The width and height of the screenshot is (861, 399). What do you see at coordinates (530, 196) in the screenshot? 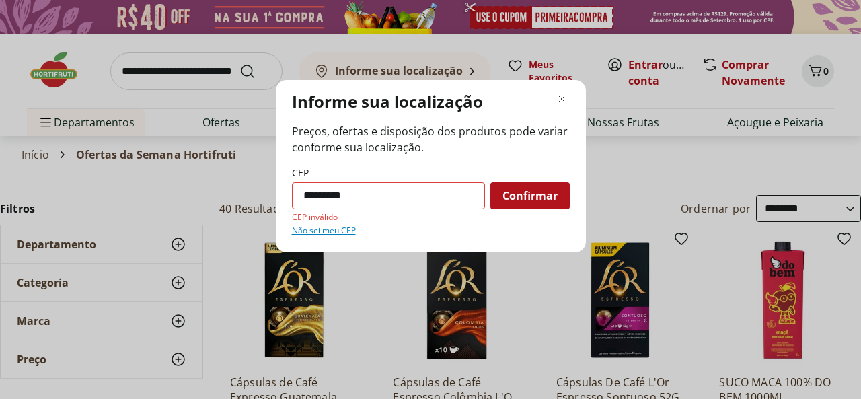
I see `span: Confirmar` at bounding box center [530, 196].